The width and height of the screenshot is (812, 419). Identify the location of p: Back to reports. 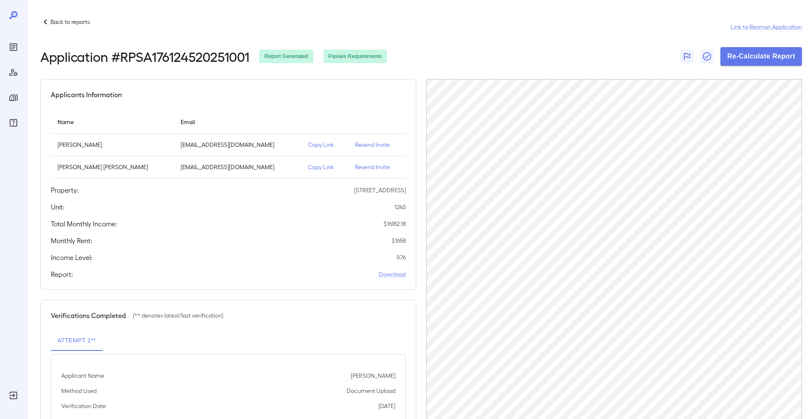
(70, 22).